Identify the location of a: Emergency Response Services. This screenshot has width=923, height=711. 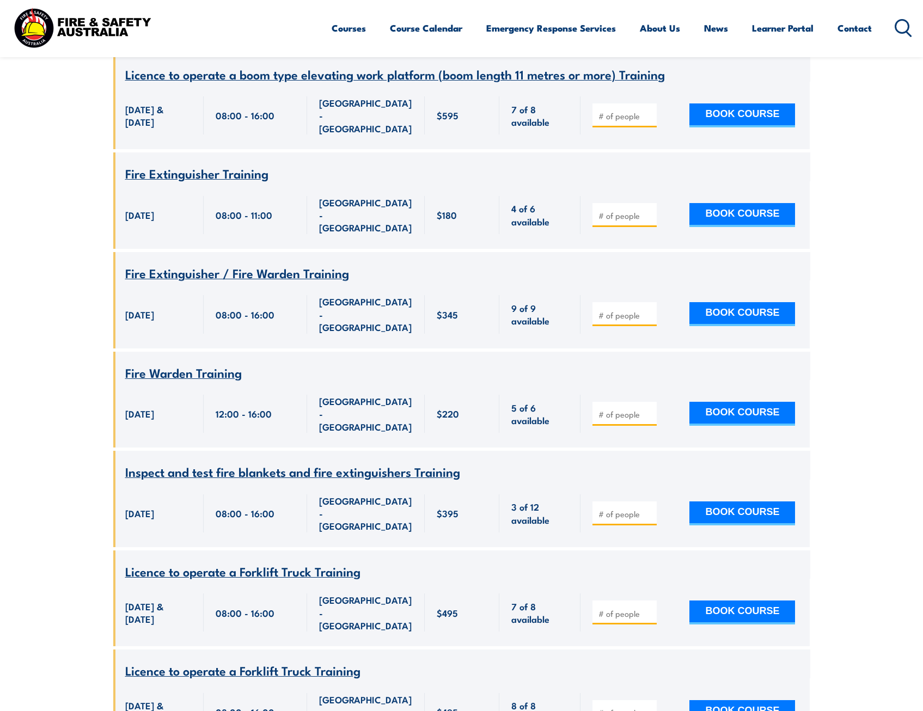
(551, 28).